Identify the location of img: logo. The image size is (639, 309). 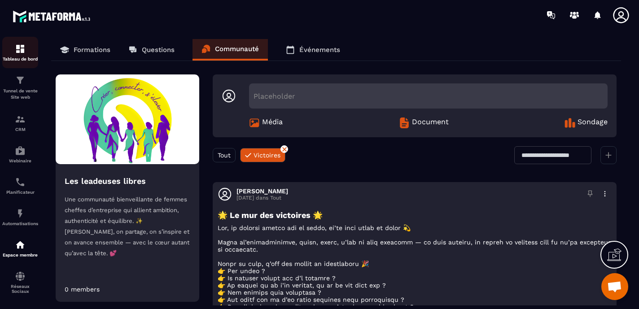
(53, 16).